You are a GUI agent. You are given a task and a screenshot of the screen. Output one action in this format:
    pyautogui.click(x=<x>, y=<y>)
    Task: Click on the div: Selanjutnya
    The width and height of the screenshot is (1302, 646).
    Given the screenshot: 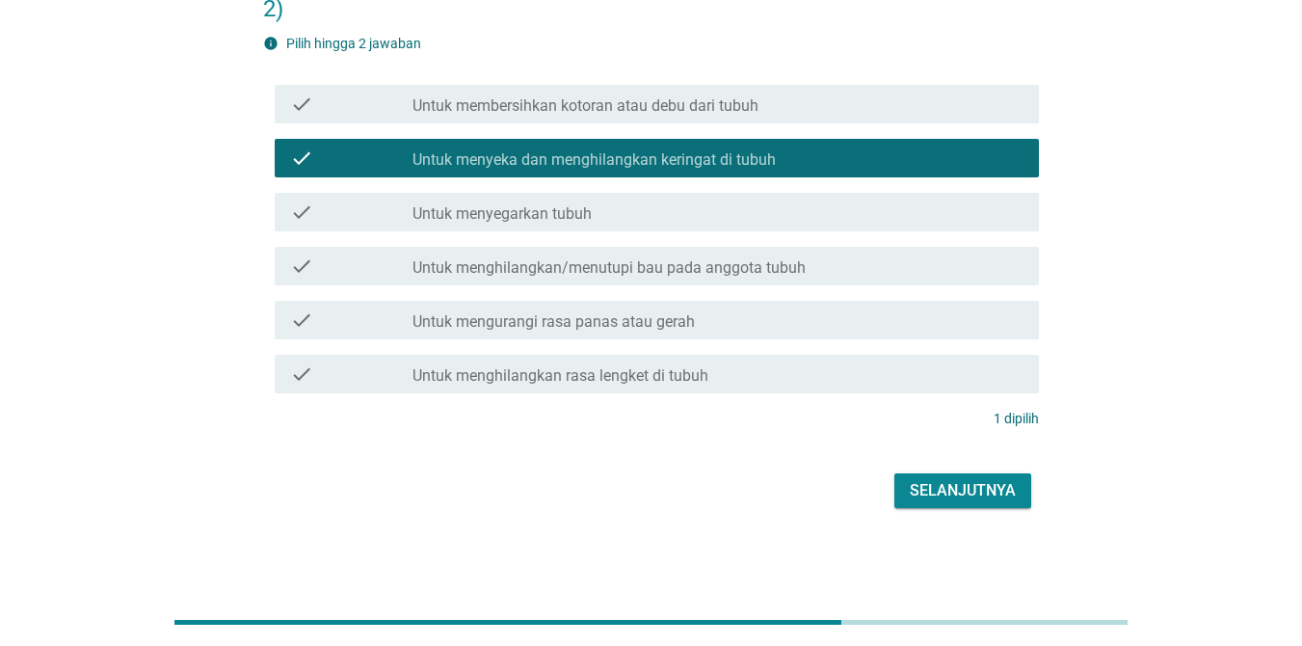 What is the action you would take?
    pyautogui.click(x=963, y=490)
    